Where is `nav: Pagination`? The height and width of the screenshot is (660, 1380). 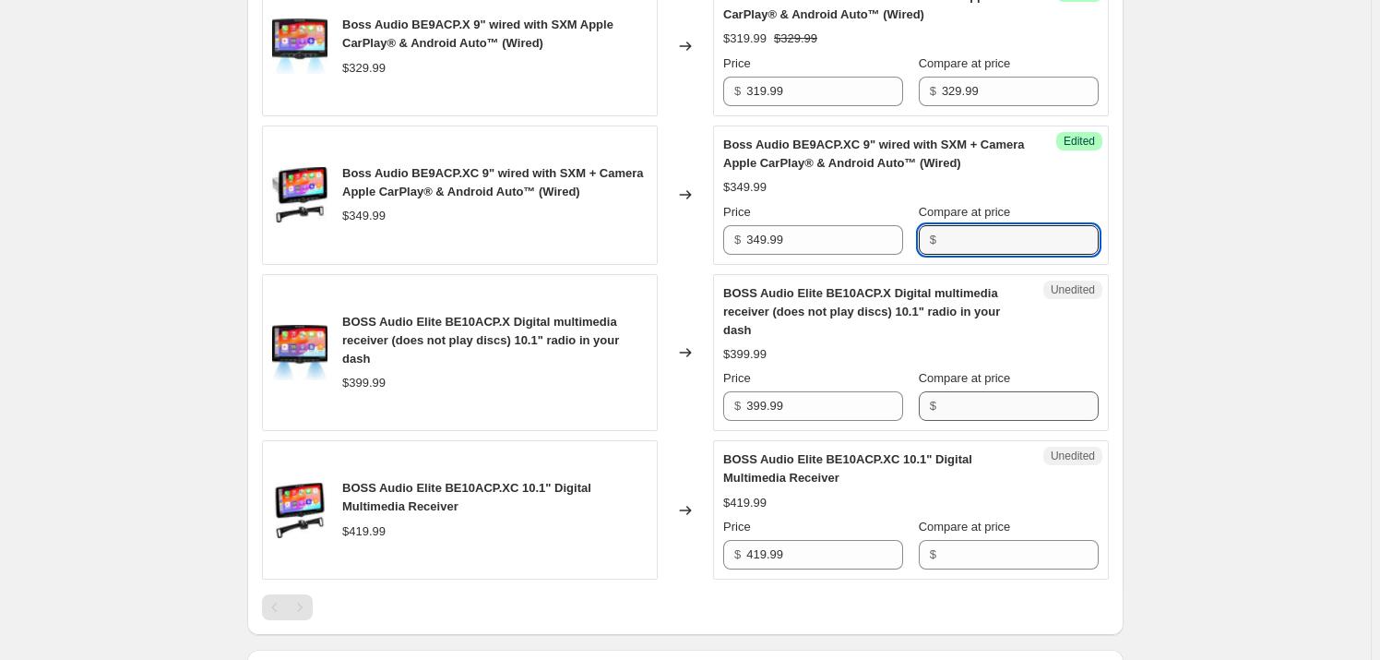 nav: Pagination is located at coordinates (287, 607).